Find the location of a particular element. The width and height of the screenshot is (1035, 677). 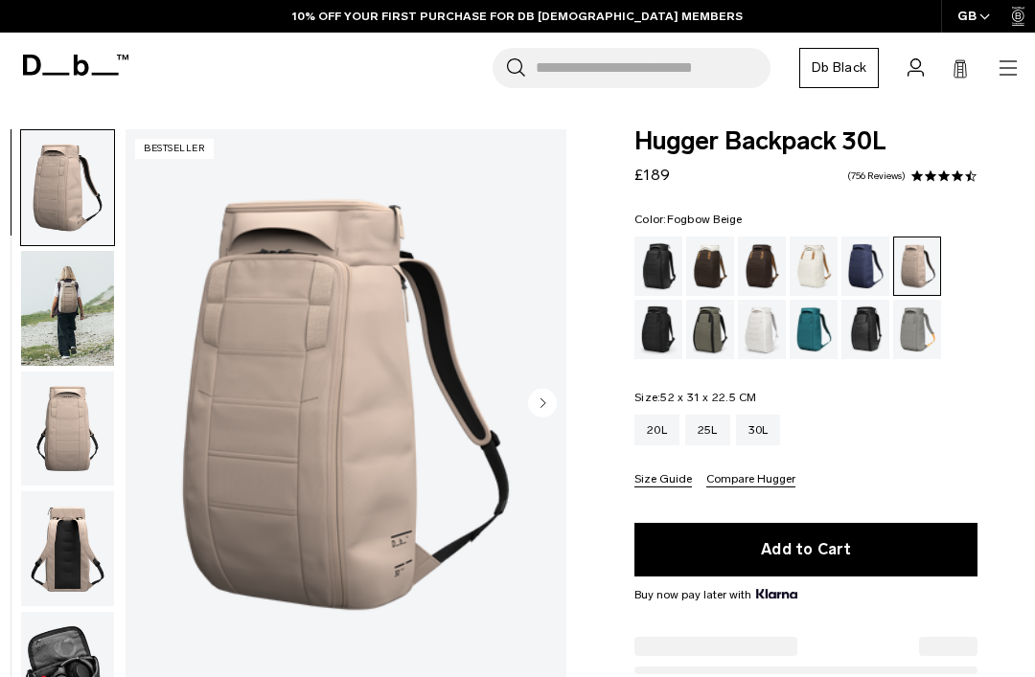

a: Oatmilk is located at coordinates (813, 266).